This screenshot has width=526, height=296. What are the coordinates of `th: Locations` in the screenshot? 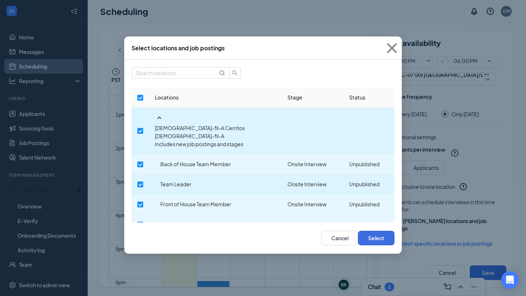 It's located at (215, 97).